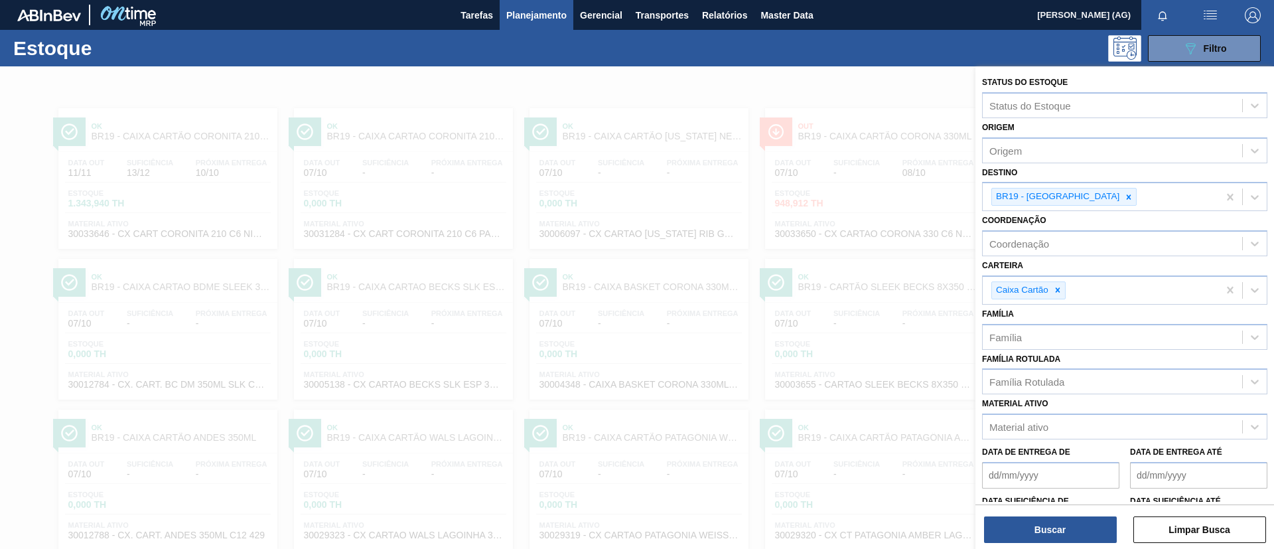 The height and width of the screenshot is (549, 1274). What do you see at coordinates (1021, 359) in the screenshot?
I see `label: Família Rotulada` at bounding box center [1021, 359].